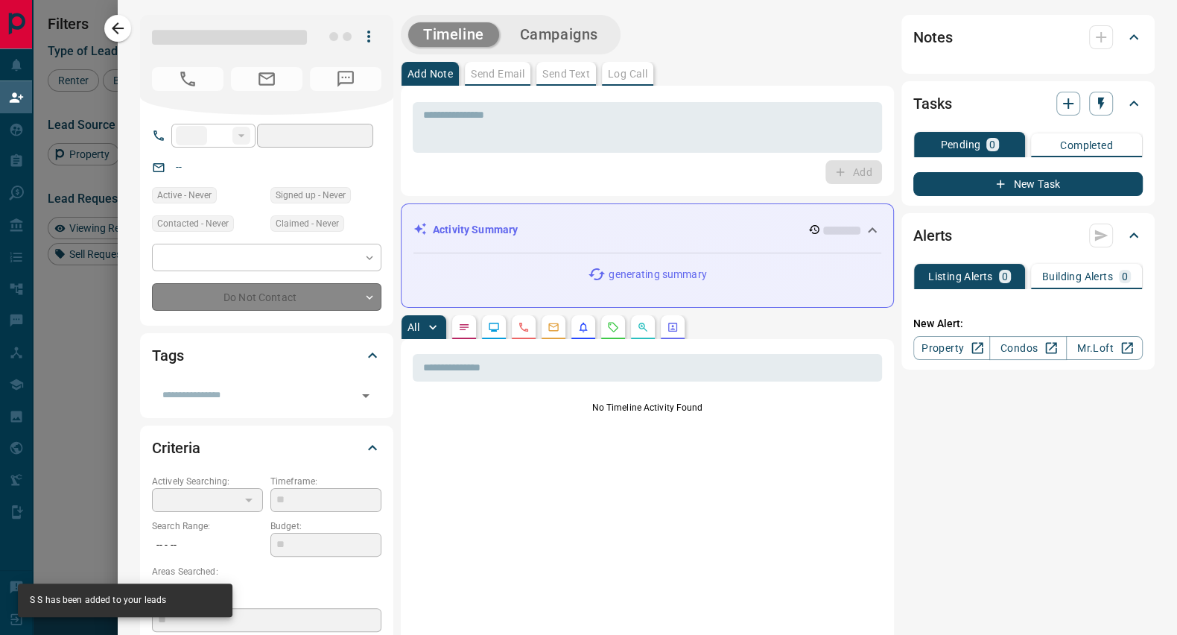  I want to click on svg: Calls, so click(524, 327).